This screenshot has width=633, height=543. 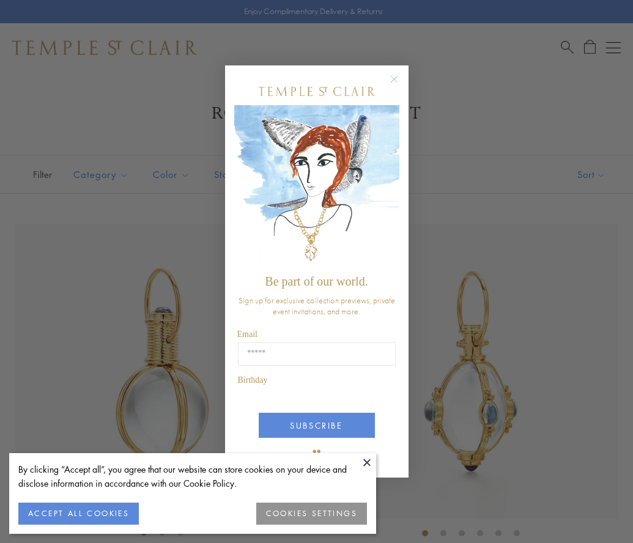 What do you see at coordinates (317, 306) in the screenshot?
I see `span: Sign up for exclusive collection previews, private event invitations, and more.` at bounding box center [317, 306].